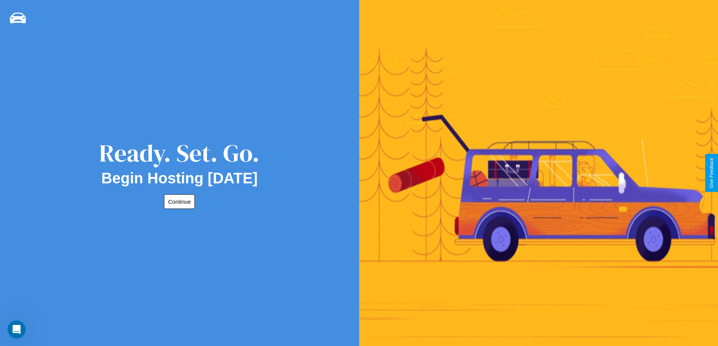  I want to click on button: Continue, so click(179, 202).